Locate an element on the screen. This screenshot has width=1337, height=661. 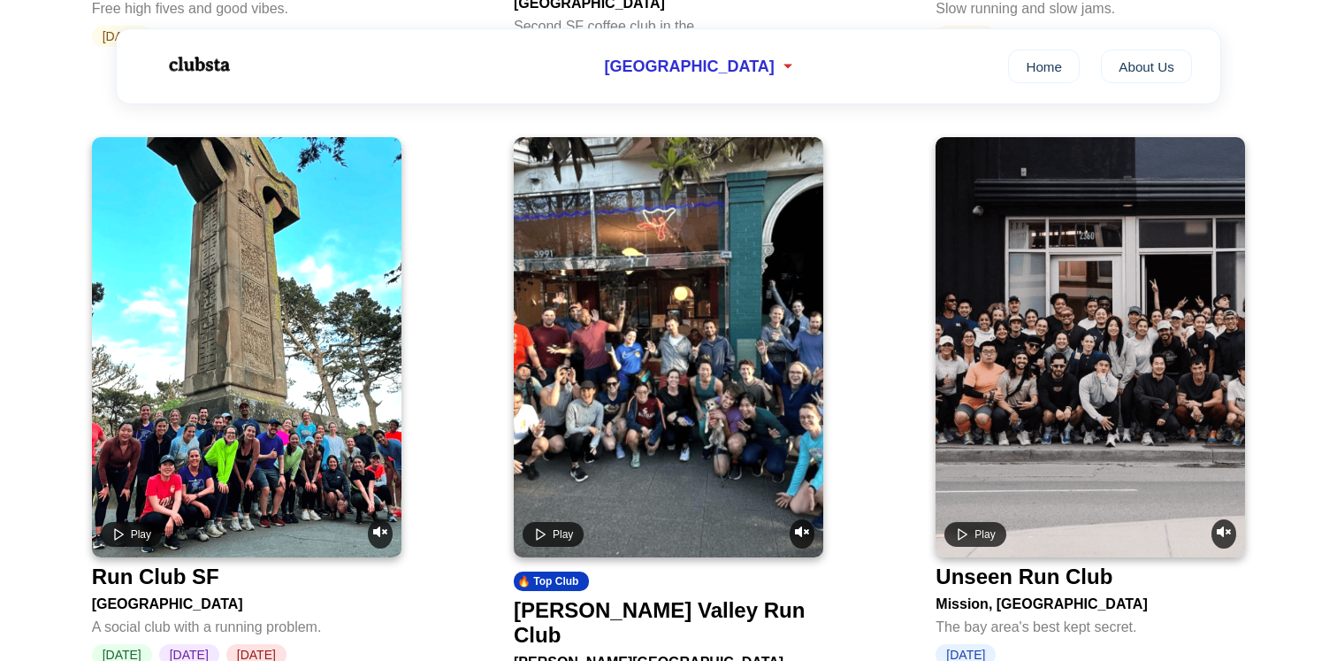
div: 🔥 Top Club is located at coordinates (551, 581).